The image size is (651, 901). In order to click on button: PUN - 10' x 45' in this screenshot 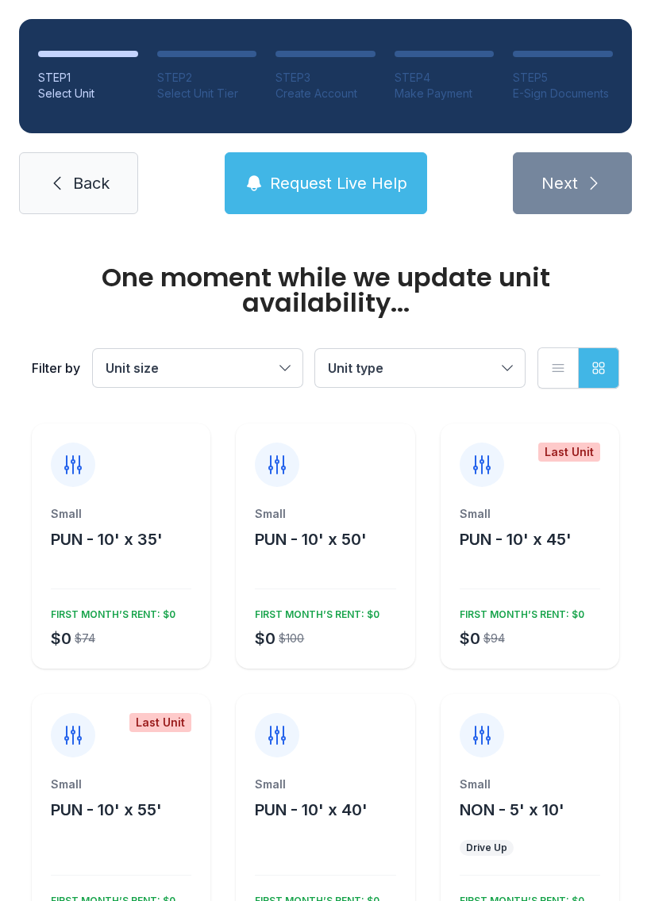, I will do `click(515, 540)`.